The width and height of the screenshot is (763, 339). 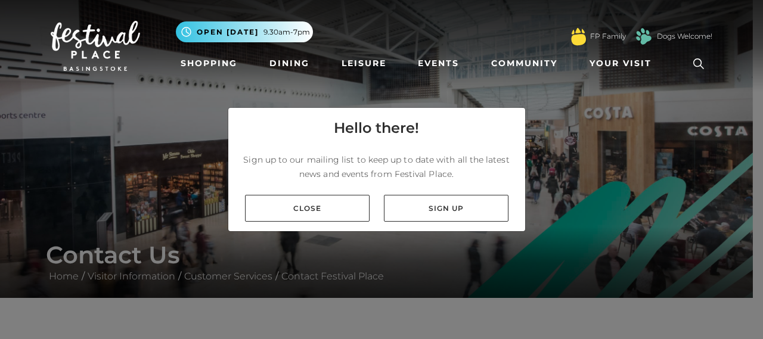 What do you see at coordinates (438, 63) in the screenshot?
I see `a: Events` at bounding box center [438, 63].